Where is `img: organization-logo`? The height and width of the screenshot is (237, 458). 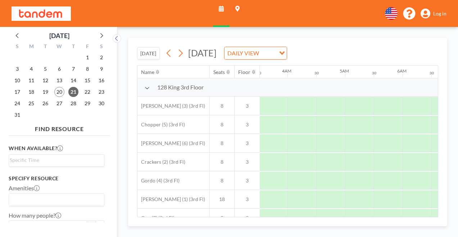 img: organization-logo is located at coordinates (41, 14).